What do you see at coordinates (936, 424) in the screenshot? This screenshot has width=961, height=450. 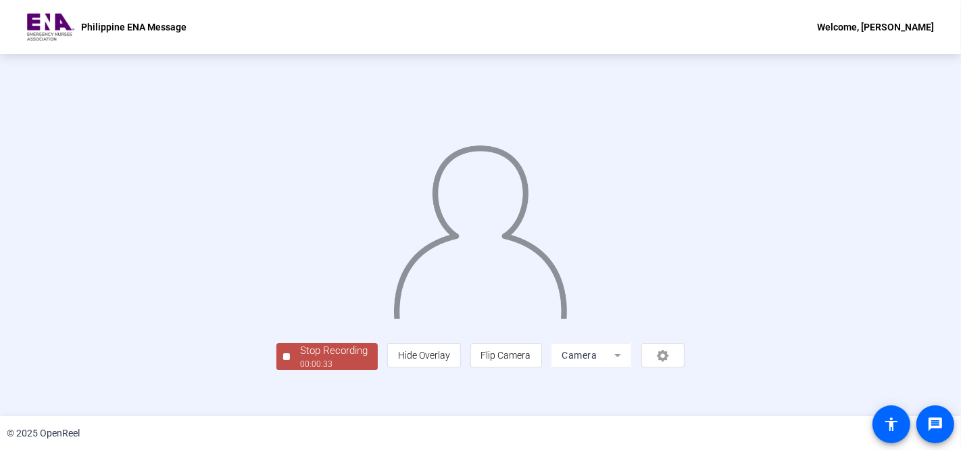 I see `mat-icon: message` at bounding box center [936, 424].